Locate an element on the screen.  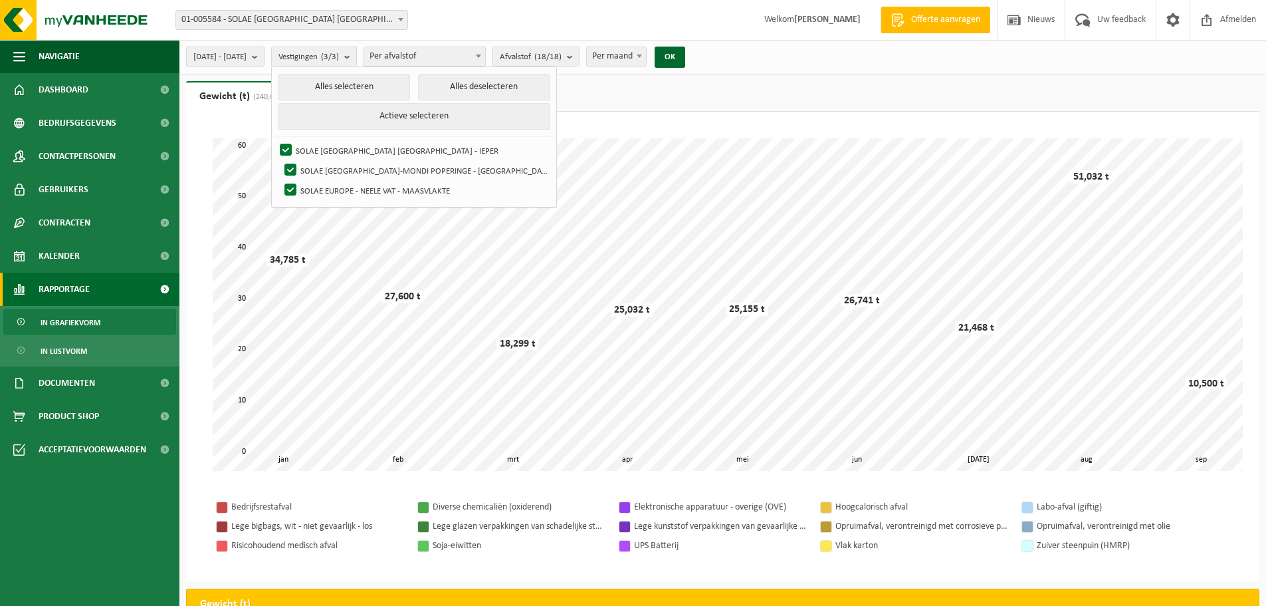
a: In lijstvorm is located at coordinates (90, 350).